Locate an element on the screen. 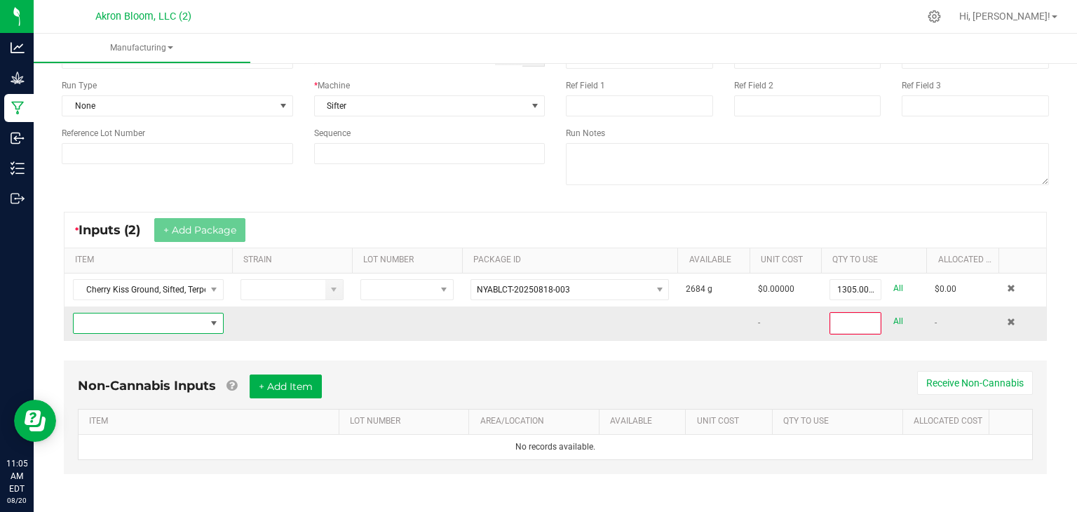 The width and height of the screenshot is (1077, 512). span: Akron Bloom, LLC (2) is located at coordinates (143, 16).